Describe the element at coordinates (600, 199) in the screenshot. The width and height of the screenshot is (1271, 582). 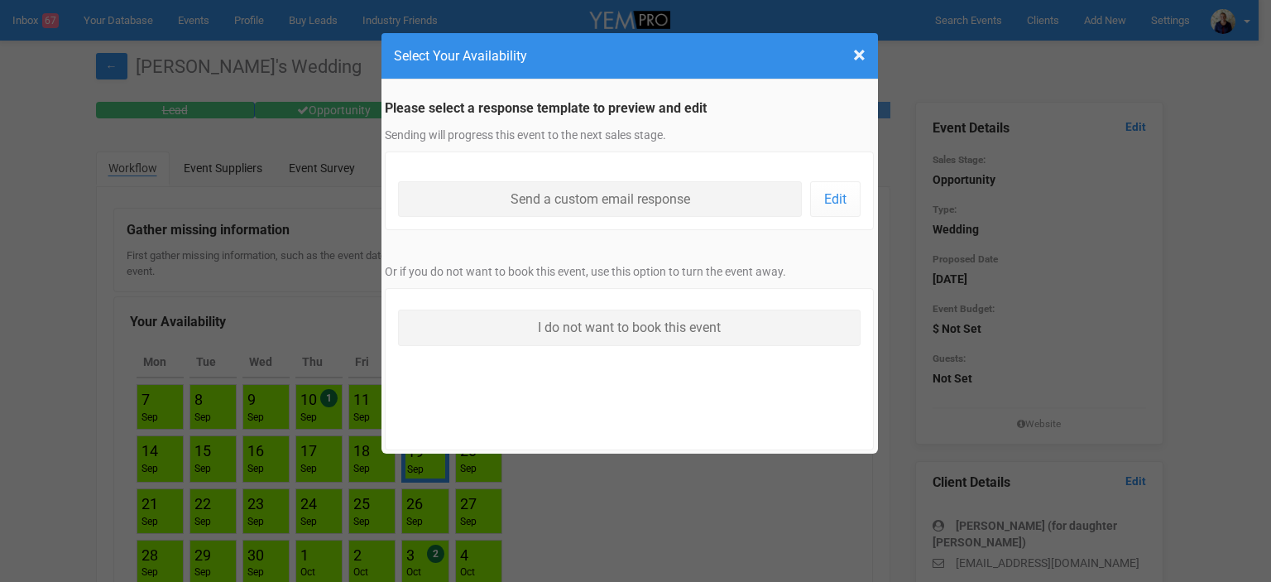
I see `a: Send a custom email response` at that location.